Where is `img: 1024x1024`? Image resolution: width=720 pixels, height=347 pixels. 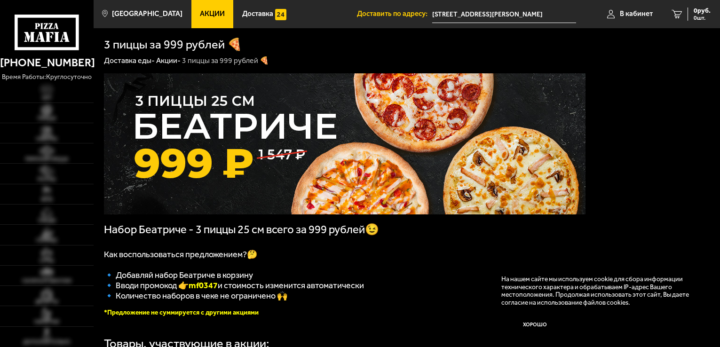
img: 1024x1024 is located at coordinates (345, 144).